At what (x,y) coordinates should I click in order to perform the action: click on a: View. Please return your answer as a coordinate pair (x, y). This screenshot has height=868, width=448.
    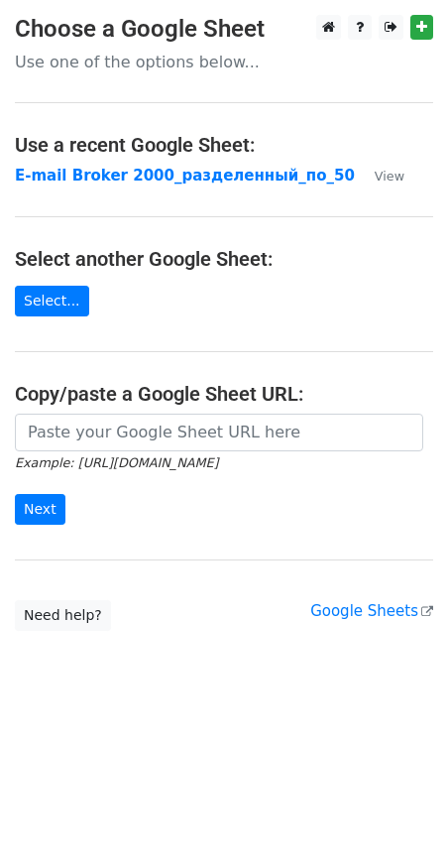
    Looking at the image, I should click on (380, 175).